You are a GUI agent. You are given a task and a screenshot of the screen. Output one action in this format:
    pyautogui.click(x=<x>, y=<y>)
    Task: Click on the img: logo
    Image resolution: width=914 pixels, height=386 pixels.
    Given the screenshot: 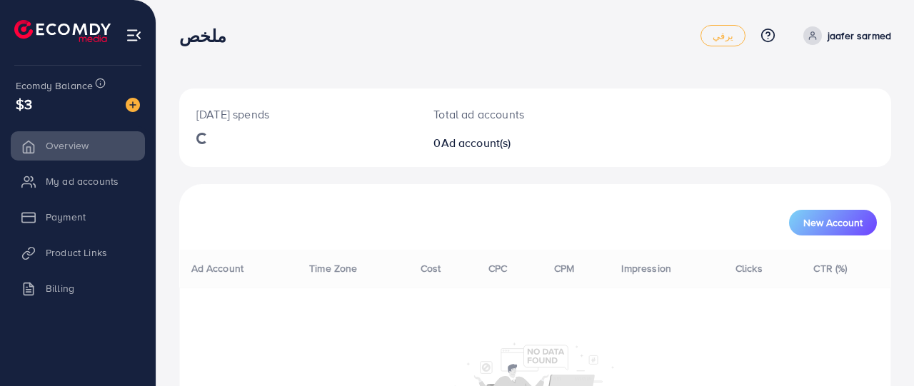 What is the action you would take?
    pyautogui.click(x=62, y=31)
    